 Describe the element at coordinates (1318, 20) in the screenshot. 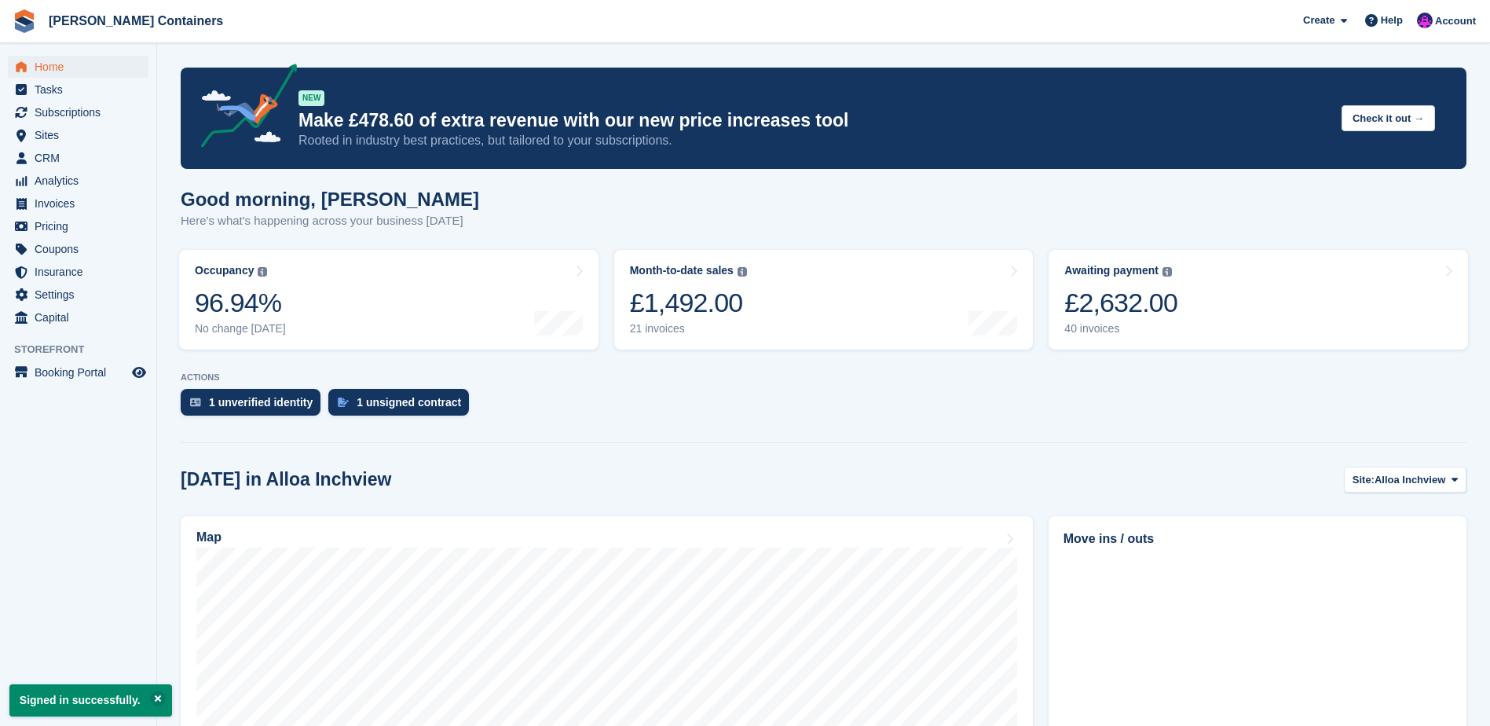

I see `span: Create` at that location.